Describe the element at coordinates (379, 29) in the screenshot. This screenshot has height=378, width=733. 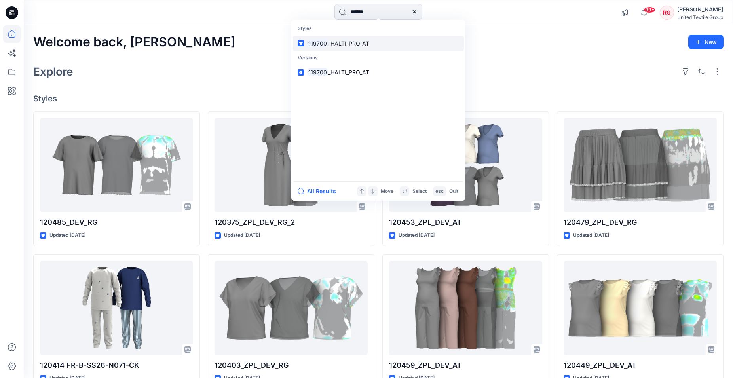
I see `p: Styles` at that location.